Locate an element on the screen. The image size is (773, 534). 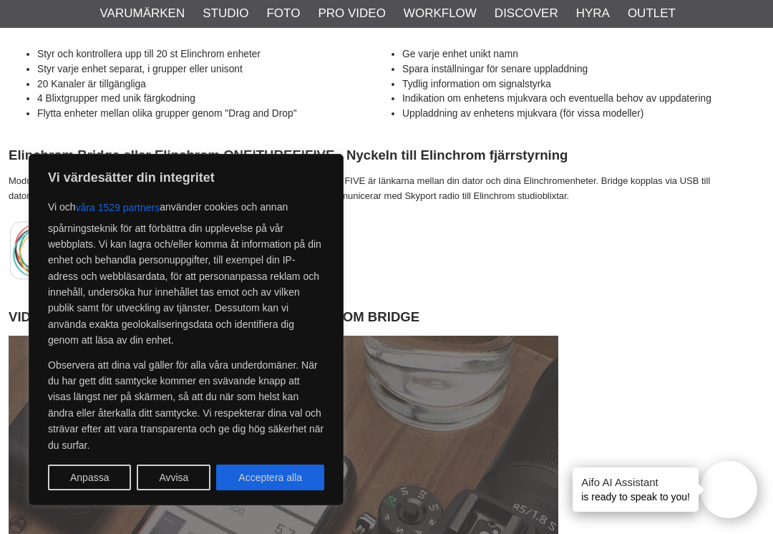
a: Foto is located at coordinates (283, 14).